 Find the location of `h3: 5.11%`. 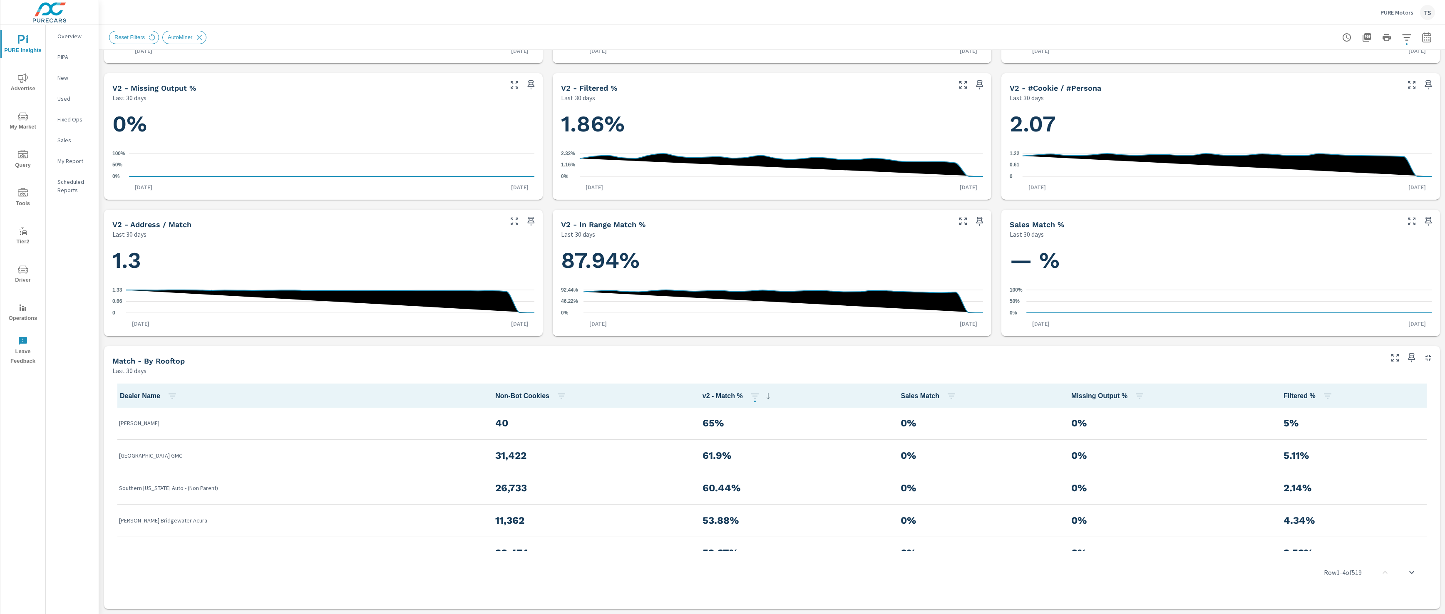

h3: 5.11% is located at coordinates (1354, 456).